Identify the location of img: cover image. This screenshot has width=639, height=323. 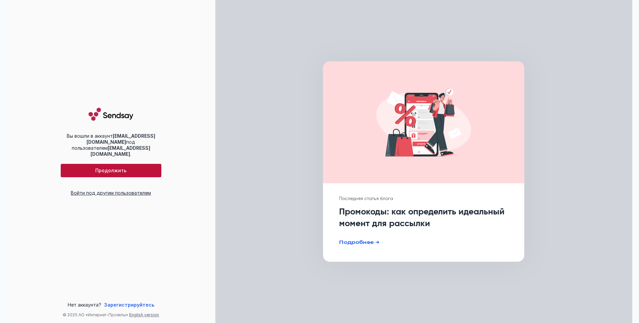
(424, 122).